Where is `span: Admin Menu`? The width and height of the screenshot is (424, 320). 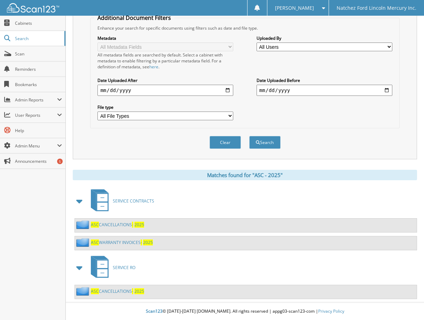 span: Admin Menu is located at coordinates (36, 146).